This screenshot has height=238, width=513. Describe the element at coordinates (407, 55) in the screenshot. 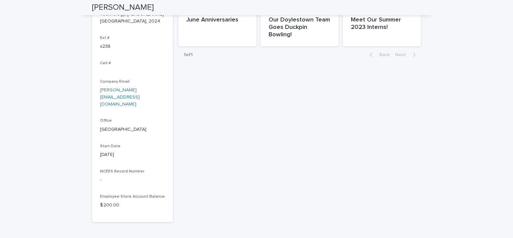

I see `button: Next` at that location.